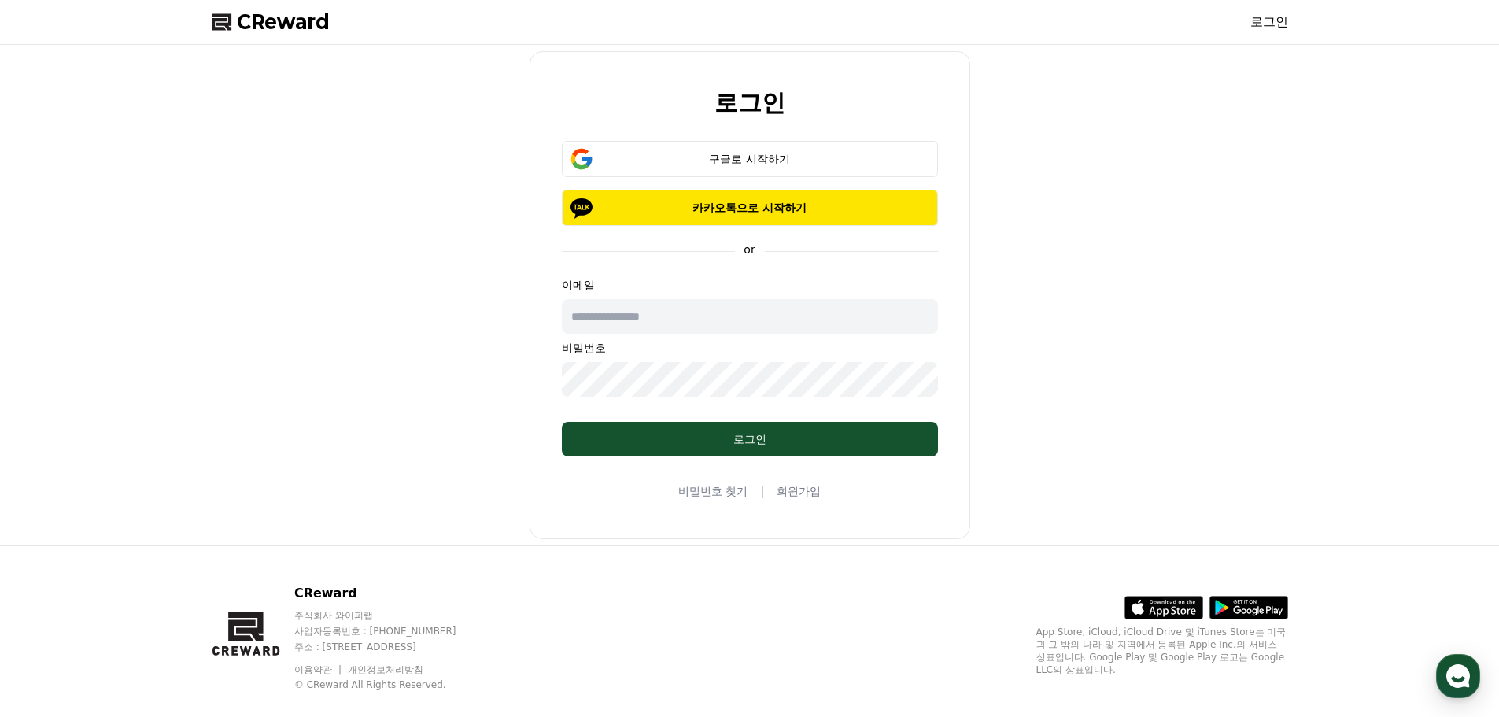  I want to click on p: © CReward All Rights Reserved., so click(390, 684).